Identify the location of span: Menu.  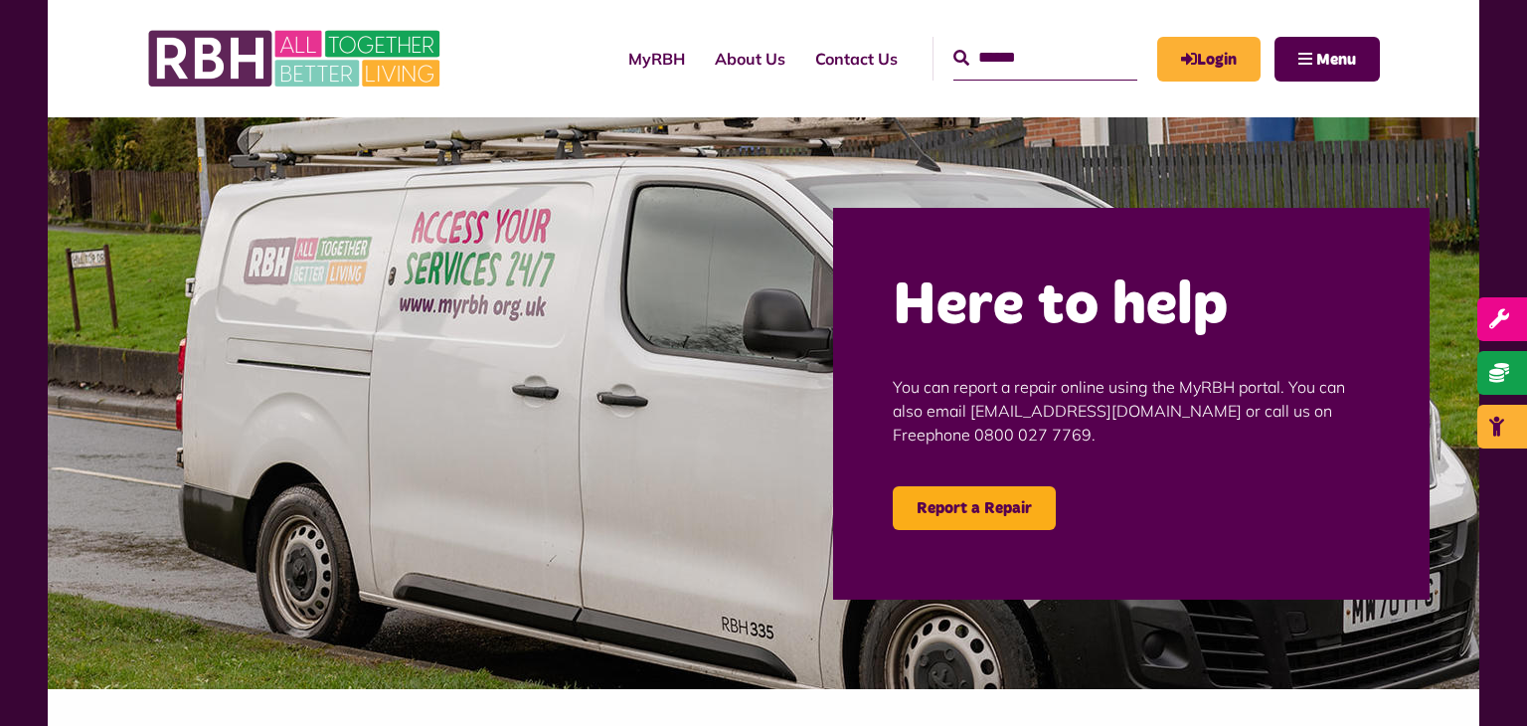
(1336, 60).